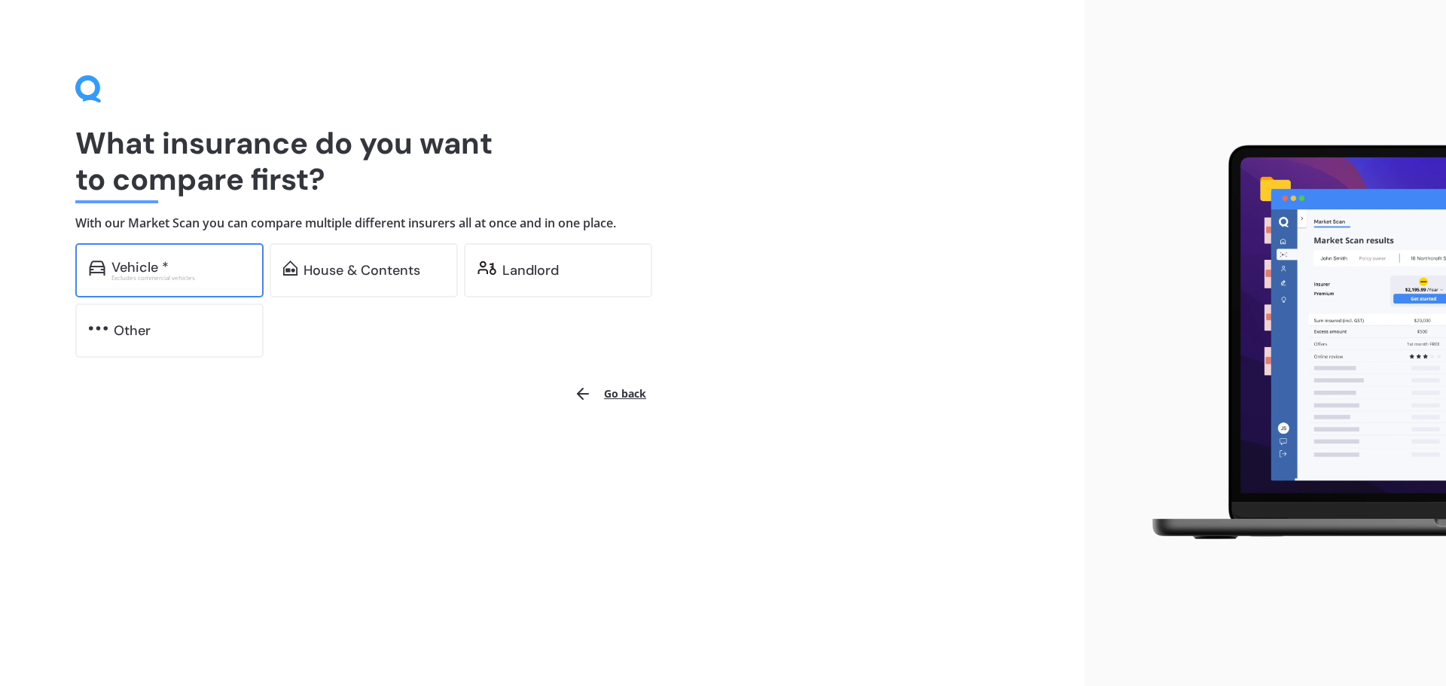 The width and height of the screenshot is (1446, 686). I want to click on h1: What insurance do you want to compare first?, so click(542, 161).